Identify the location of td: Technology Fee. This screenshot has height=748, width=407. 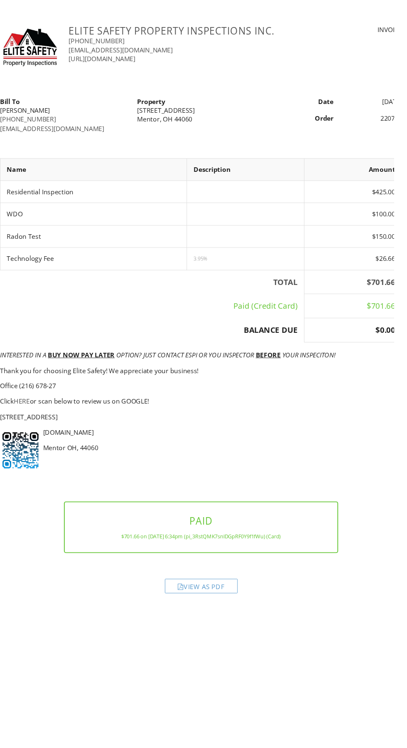
(97, 267).